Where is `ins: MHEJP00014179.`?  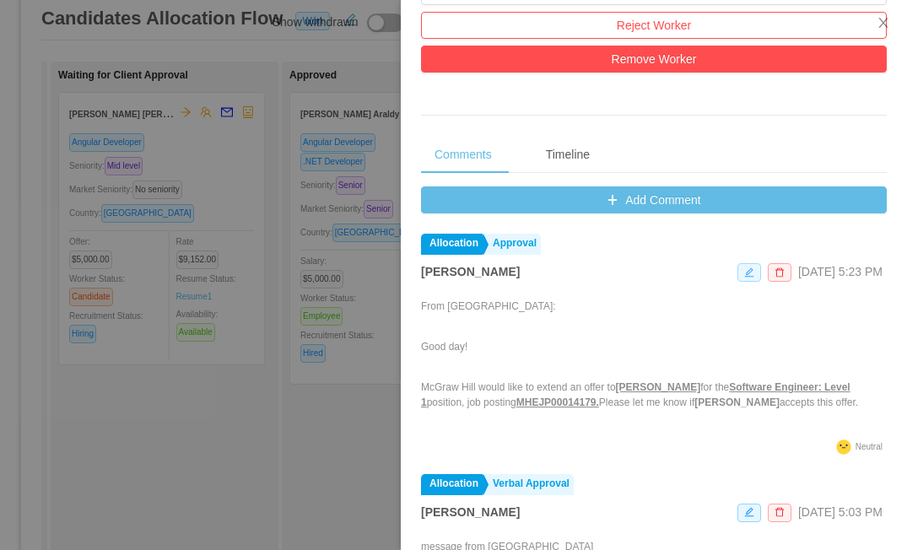 ins: MHEJP00014179. is located at coordinates (558, 403).